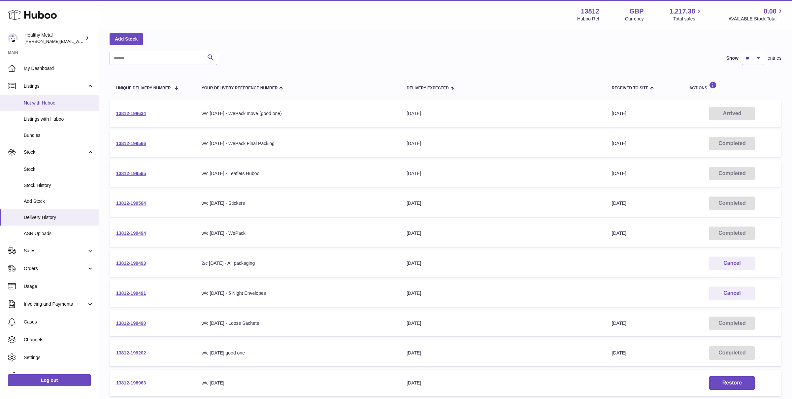 This screenshot has height=399, width=792. I want to click on span: Cases, so click(59, 322).